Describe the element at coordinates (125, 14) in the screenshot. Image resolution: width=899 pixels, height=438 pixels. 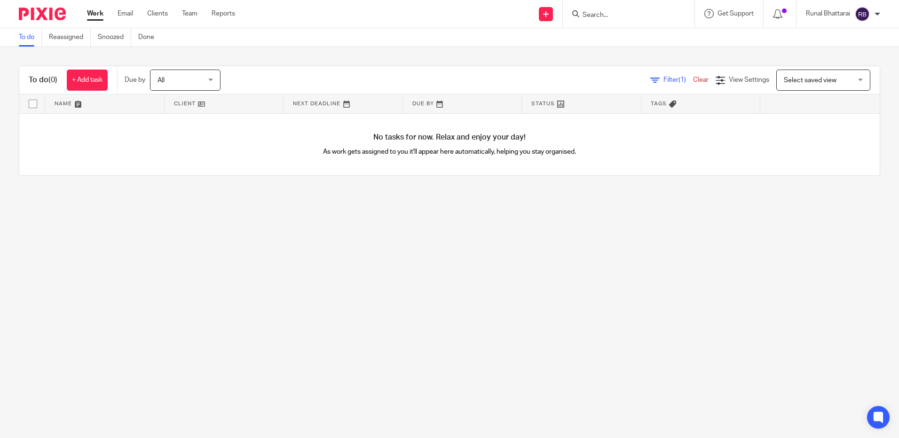
I see `a: Email` at that location.